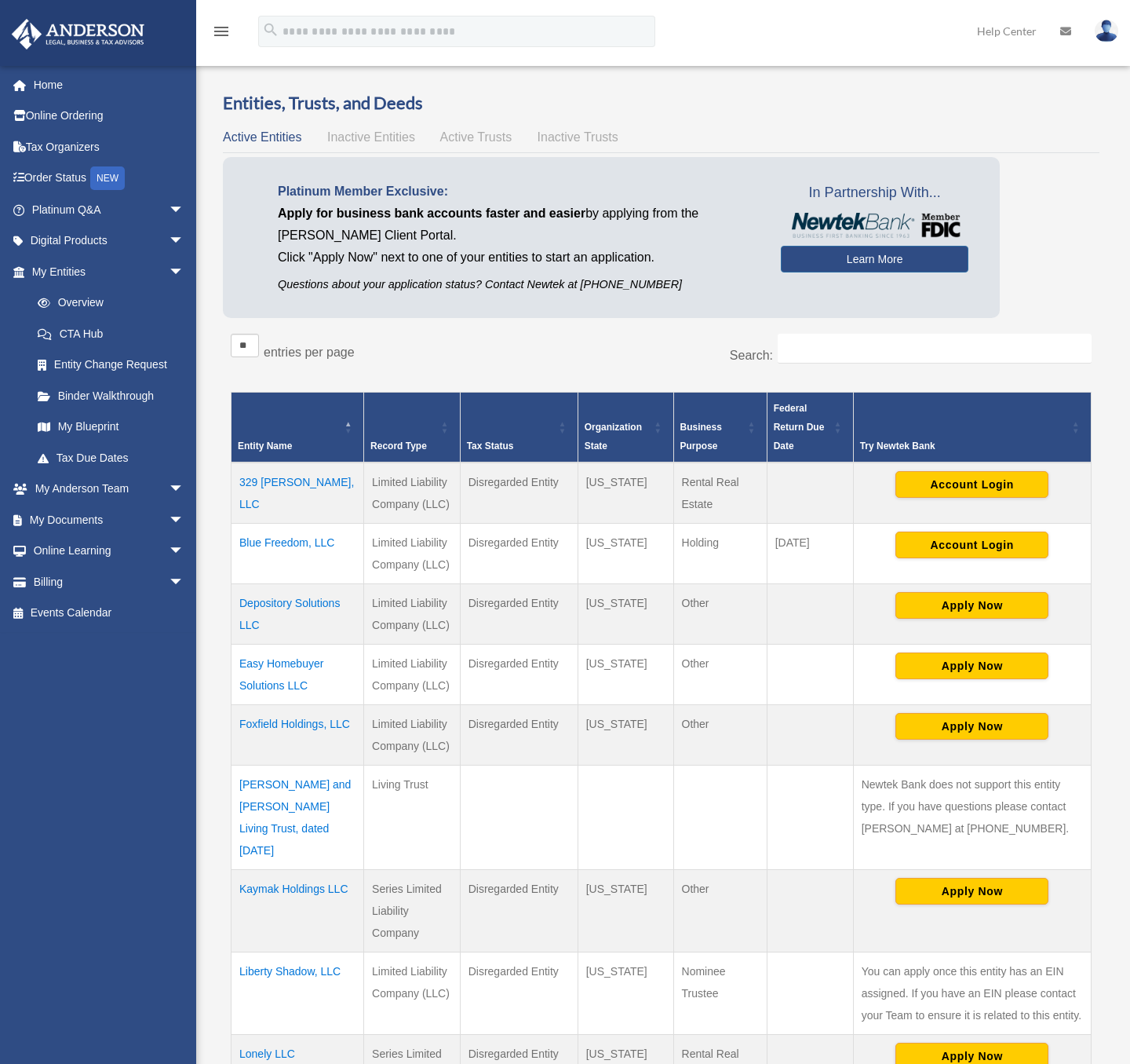  What do you see at coordinates (399, 446) in the screenshot?
I see `span: Record Type` at bounding box center [399, 446].